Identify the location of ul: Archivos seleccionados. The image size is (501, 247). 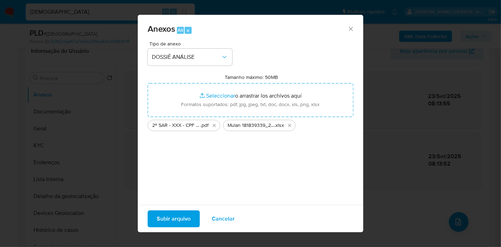
(251, 124).